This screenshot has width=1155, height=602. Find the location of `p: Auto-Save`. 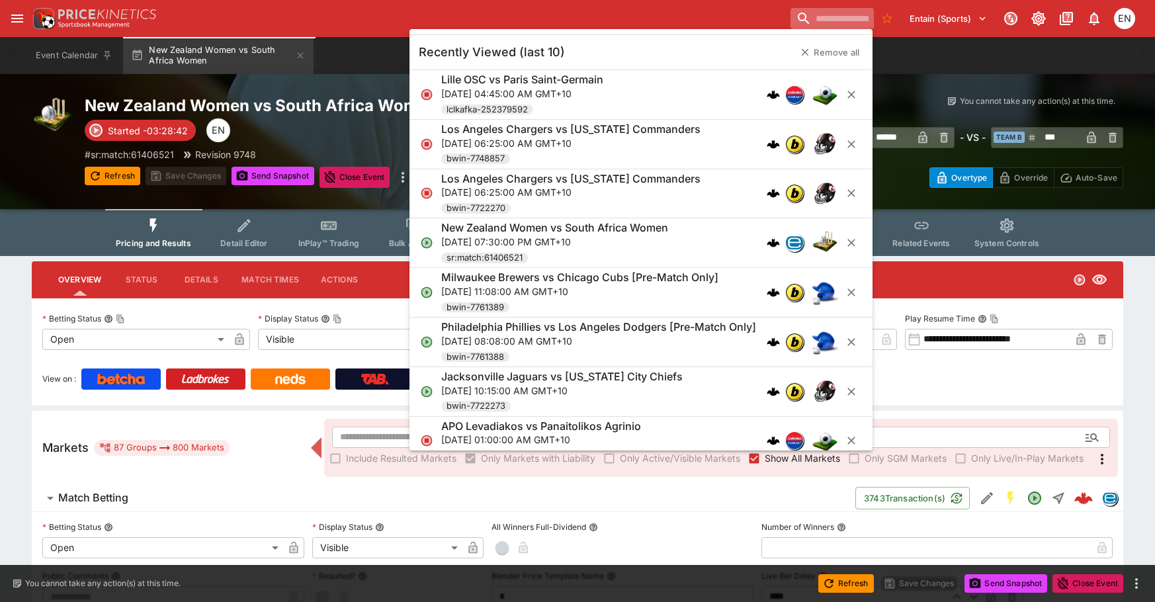

p: Auto-Save is located at coordinates (1096, 177).